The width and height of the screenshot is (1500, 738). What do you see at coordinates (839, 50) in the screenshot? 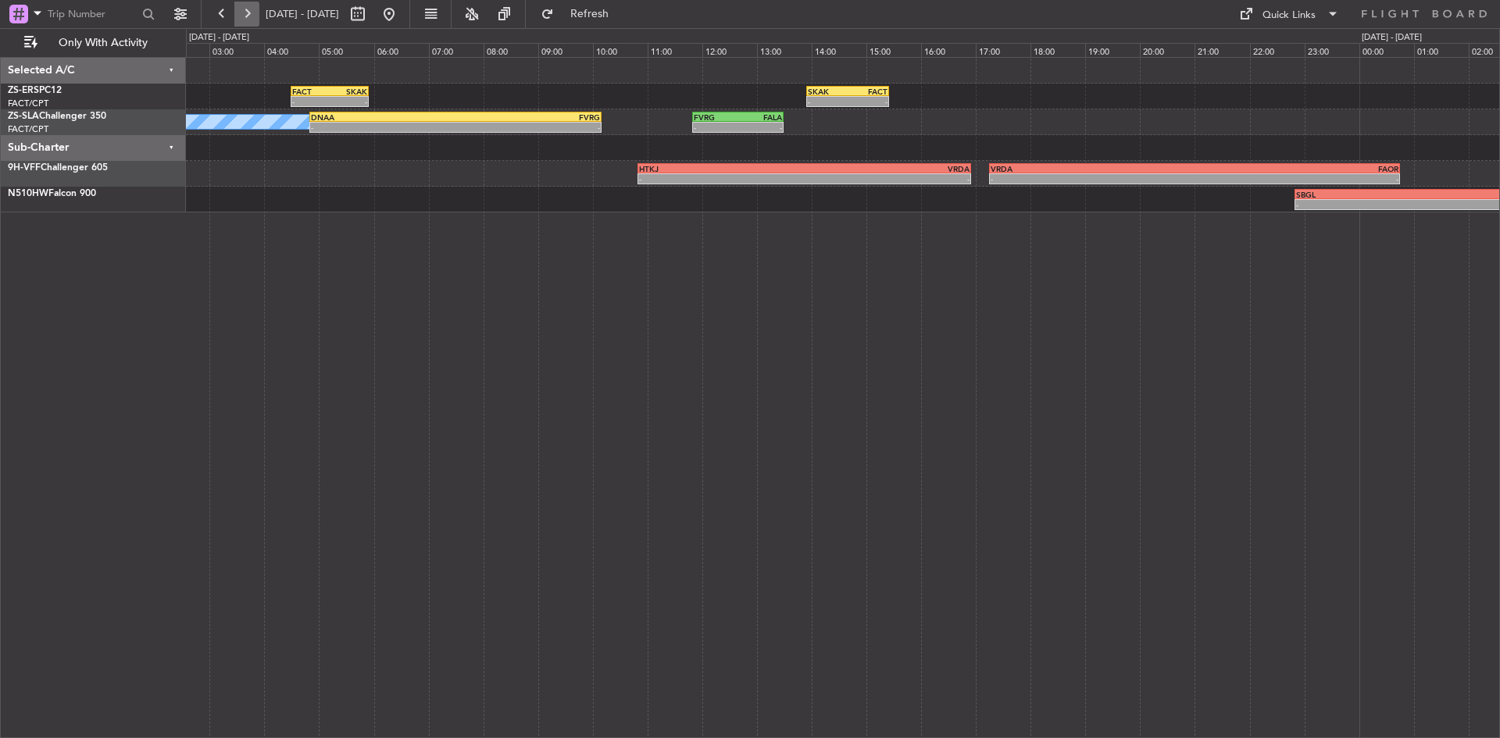
I see `div: 14:00` at bounding box center [839, 50].